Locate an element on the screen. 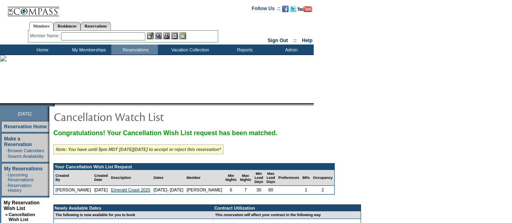 The image size is (512, 223). td: Max Lead Days is located at coordinates (271, 178).